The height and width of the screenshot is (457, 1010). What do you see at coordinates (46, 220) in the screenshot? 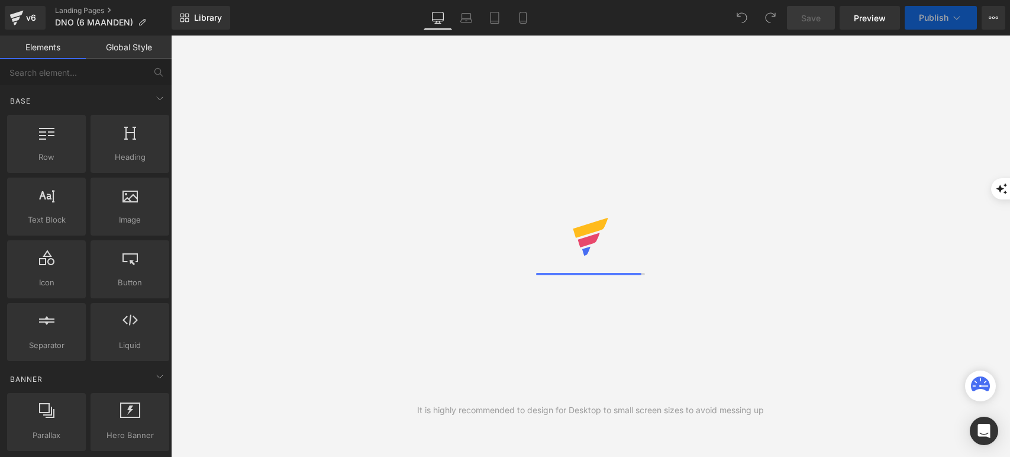
I see `span: Text Block` at bounding box center [46, 220].